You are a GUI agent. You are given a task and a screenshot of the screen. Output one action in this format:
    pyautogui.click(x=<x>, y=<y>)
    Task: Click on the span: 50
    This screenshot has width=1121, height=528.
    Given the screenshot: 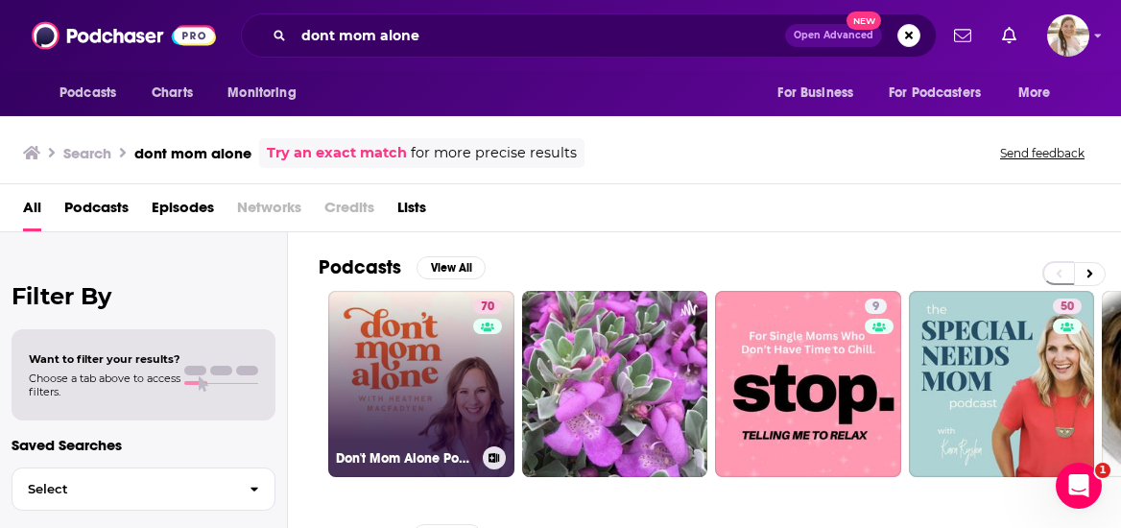 What is the action you would take?
    pyautogui.click(x=1067, y=307)
    